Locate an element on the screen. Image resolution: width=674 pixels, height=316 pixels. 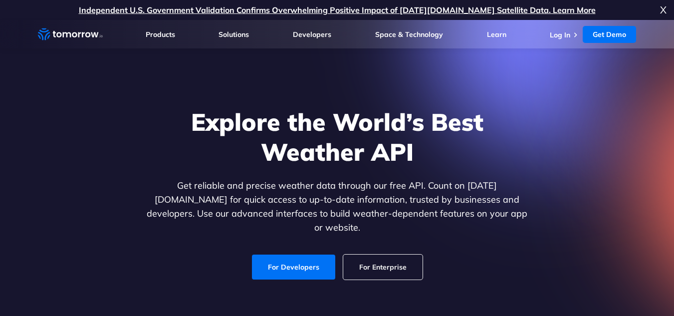
a: Home link is located at coordinates (70, 34).